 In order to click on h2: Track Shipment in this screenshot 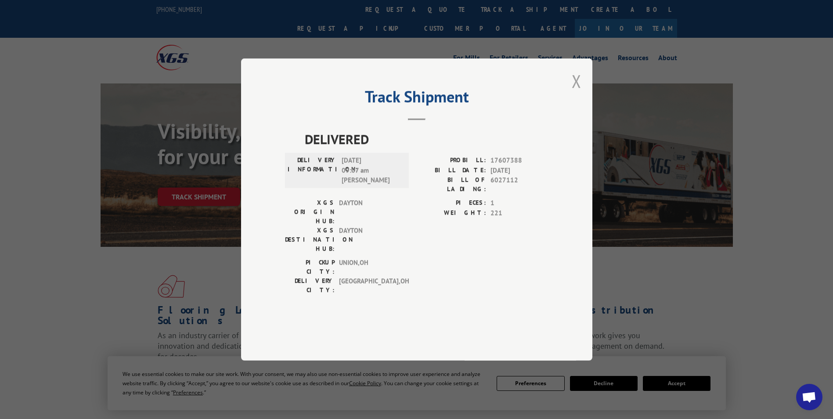, I will do `click(416, 99)`.